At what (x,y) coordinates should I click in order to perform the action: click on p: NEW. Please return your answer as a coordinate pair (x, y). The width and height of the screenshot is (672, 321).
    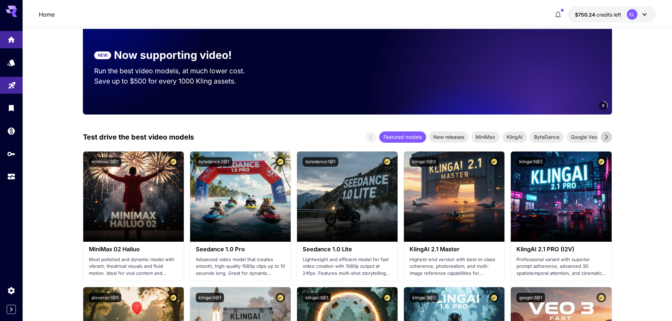
    Looking at the image, I should click on (103, 55).